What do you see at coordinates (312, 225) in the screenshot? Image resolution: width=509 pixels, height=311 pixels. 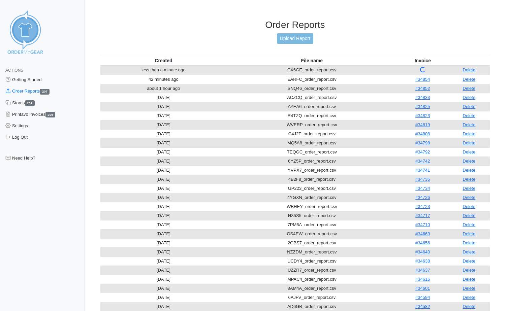 I see `td: 7PM6A_order_report.csv` at bounding box center [312, 225].